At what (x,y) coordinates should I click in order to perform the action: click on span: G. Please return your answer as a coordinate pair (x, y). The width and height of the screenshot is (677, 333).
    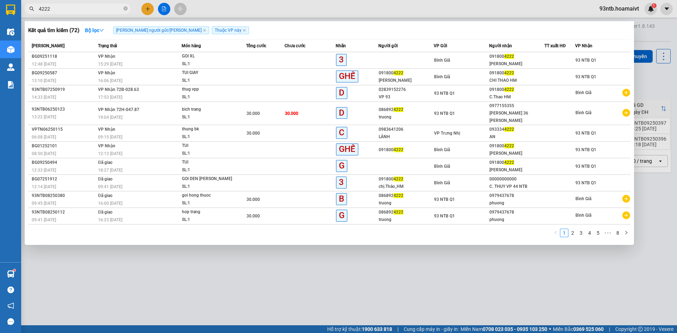
    Looking at the image, I should click on (341, 215).